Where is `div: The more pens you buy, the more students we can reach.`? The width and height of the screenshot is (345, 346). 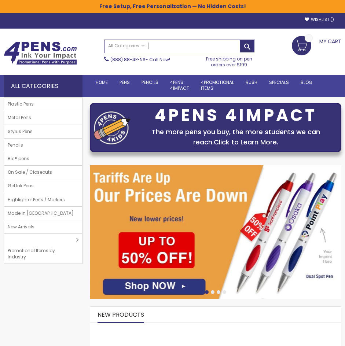
div: The more pens you buy, the more students we can reach. is located at coordinates (236, 137).